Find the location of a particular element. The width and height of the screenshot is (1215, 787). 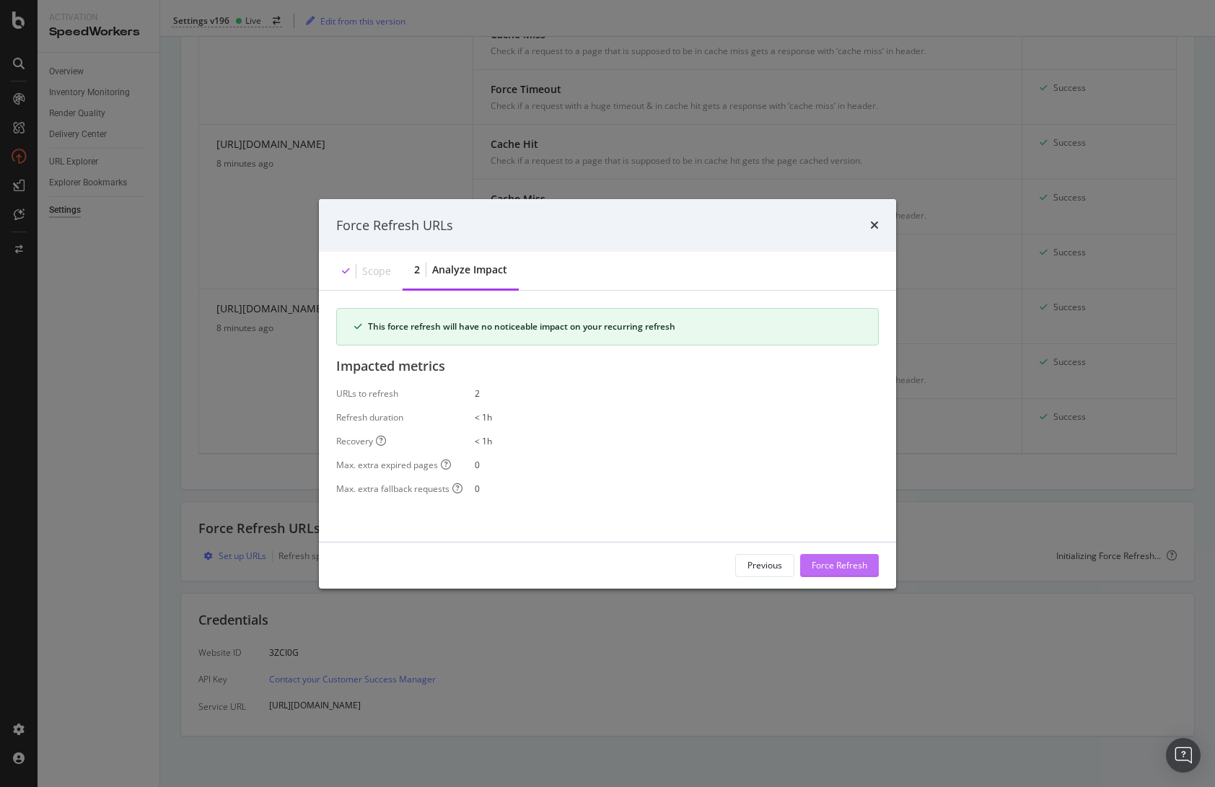

div: Force Refresh URLs is located at coordinates (395, 225).